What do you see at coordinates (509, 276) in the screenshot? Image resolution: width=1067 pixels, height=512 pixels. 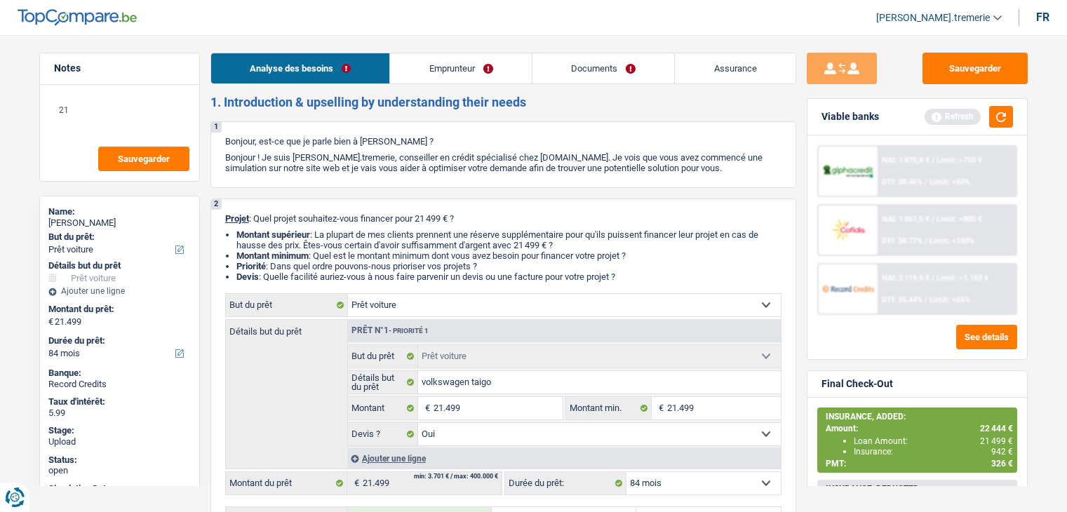 I see `li: : Quelle facilité auriez-vous à nous faire parvenir un devis ou une facture pour votre projet ?` at bounding box center [509, 276].